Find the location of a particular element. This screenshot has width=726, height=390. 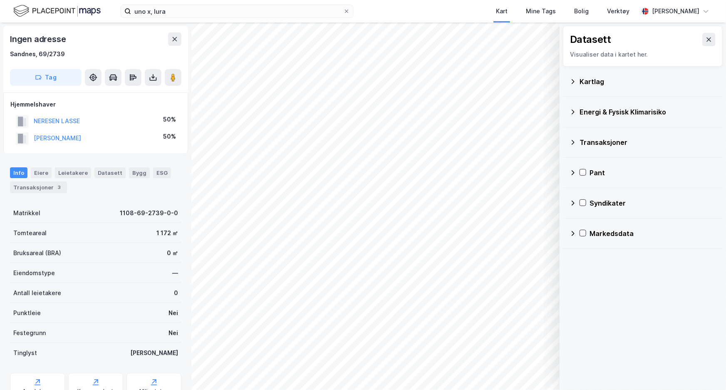

div: Matrikkel is located at coordinates (27, 213).